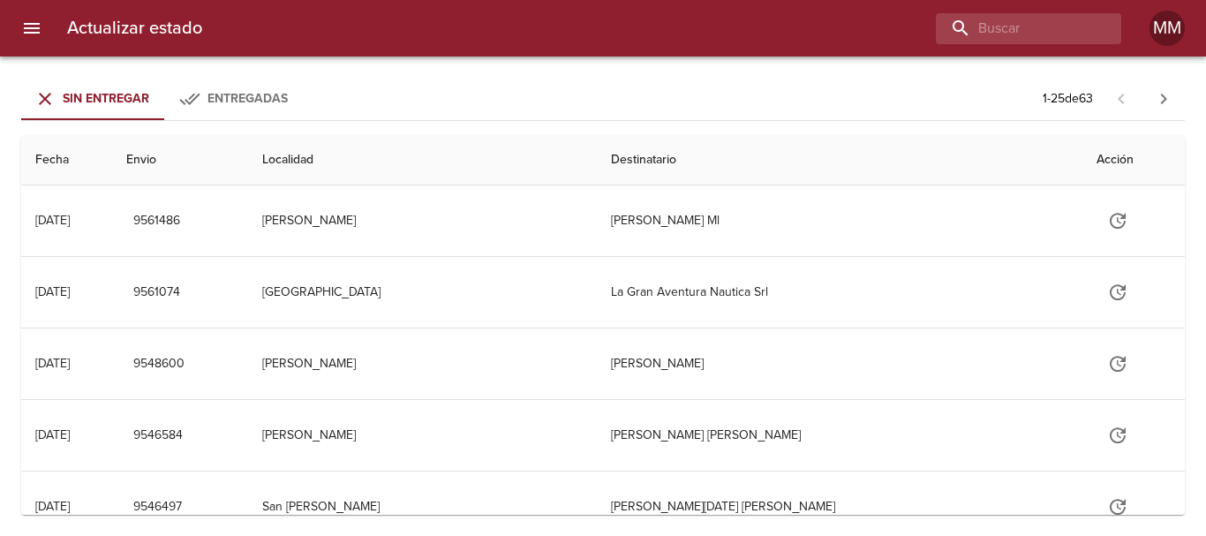 This screenshot has width=1206, height=536. Describe the element at coordinates (158, 435) in the screenshot. I see `button: 9546584` at that location.